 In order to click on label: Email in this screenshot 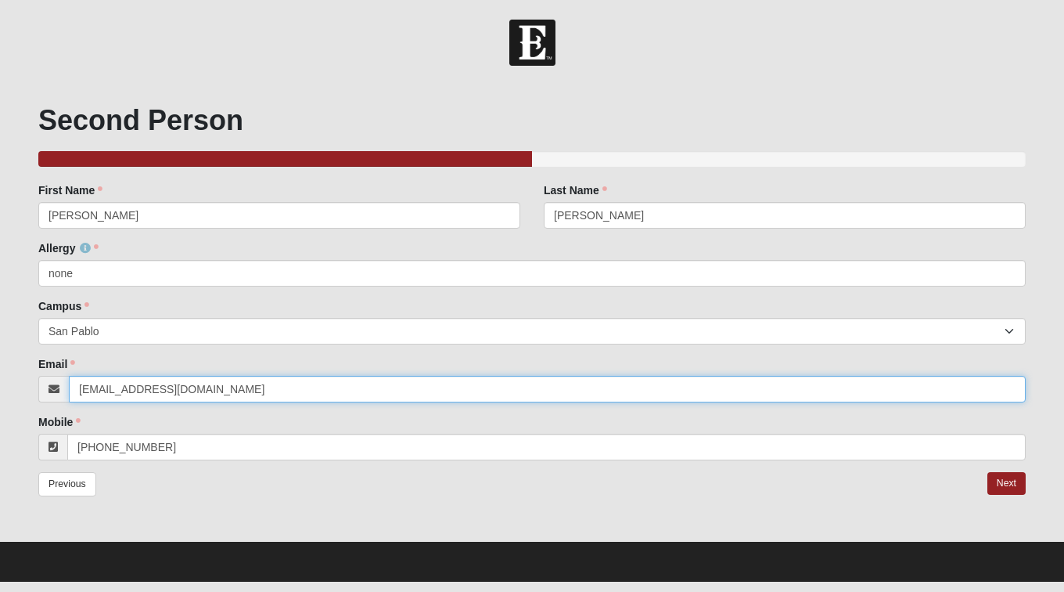, I will do `click(56, 364)`.